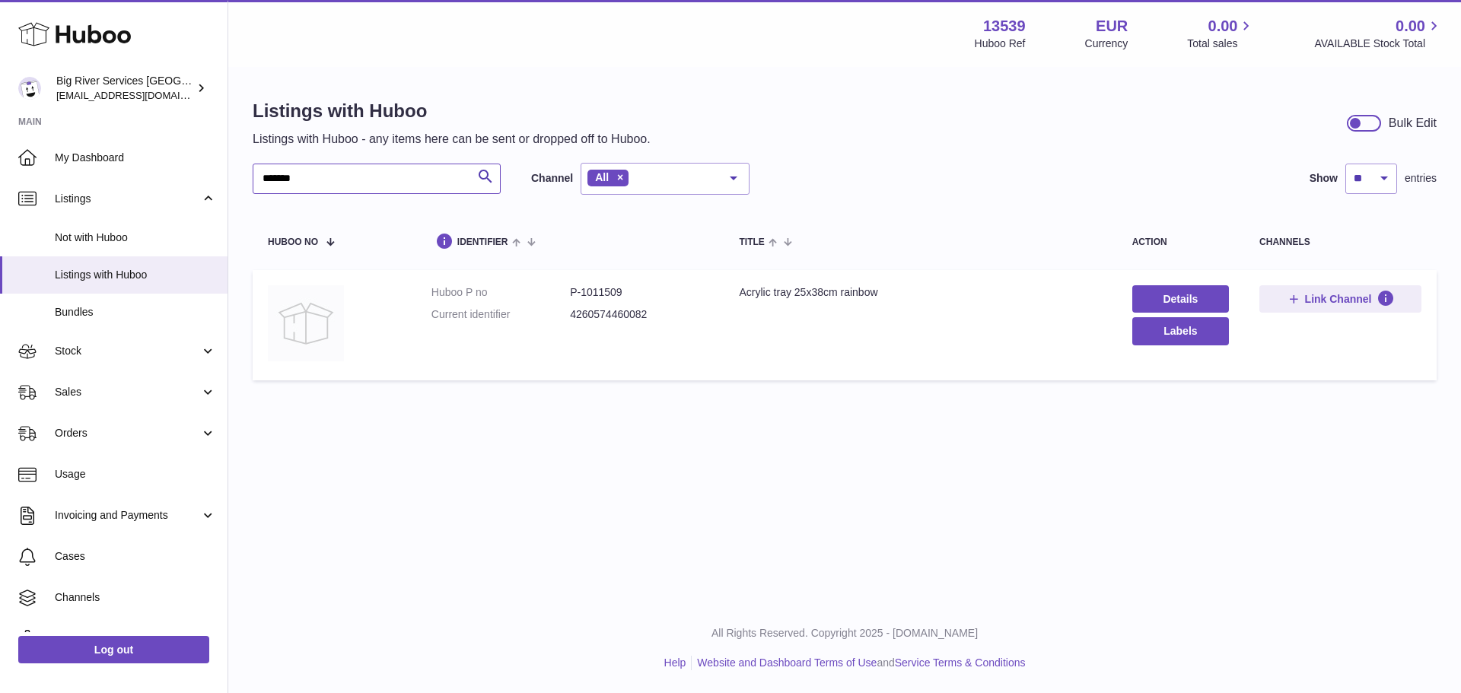  What do you see at coordinates (127, 515) in the screenshot?
I see `span: Invoicing and Payments` at bounding box center [127, 515].